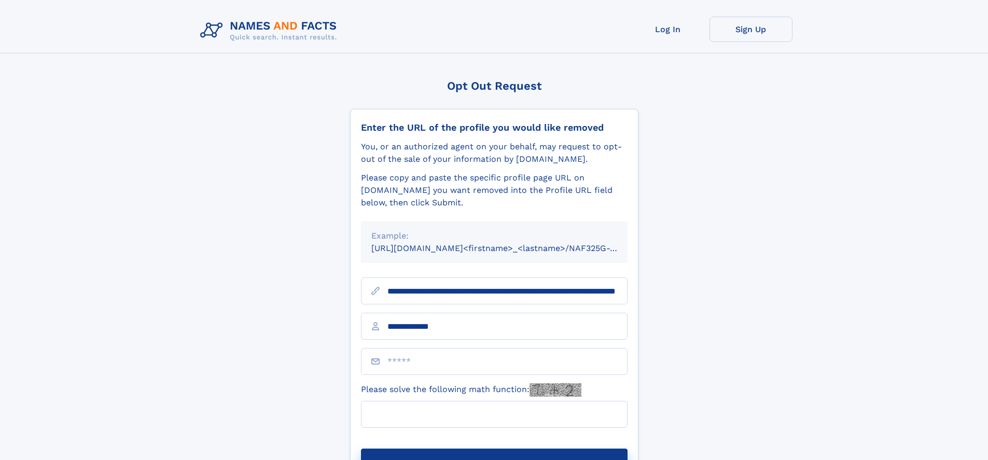  What do you see at coordinates (494, 236) in the screenshot?
I see `div: Example:` at bounding box center [494, 236].